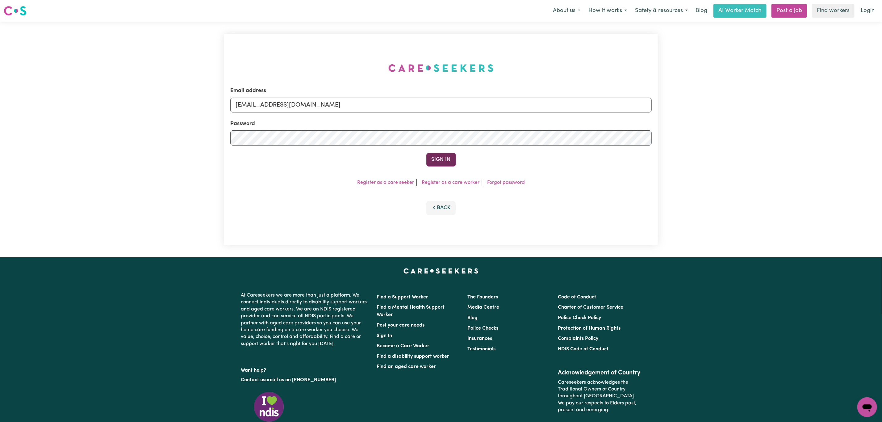  I want to click on input: Email address, so click(441, 105).